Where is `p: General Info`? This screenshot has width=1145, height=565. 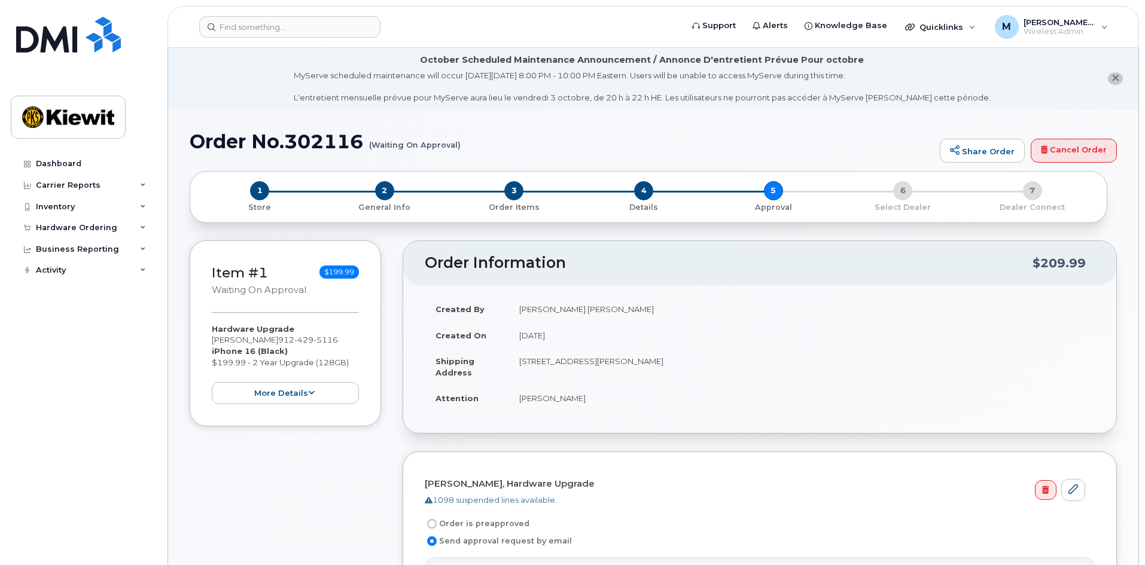 p: General Info is located at coordinates (385, 208).